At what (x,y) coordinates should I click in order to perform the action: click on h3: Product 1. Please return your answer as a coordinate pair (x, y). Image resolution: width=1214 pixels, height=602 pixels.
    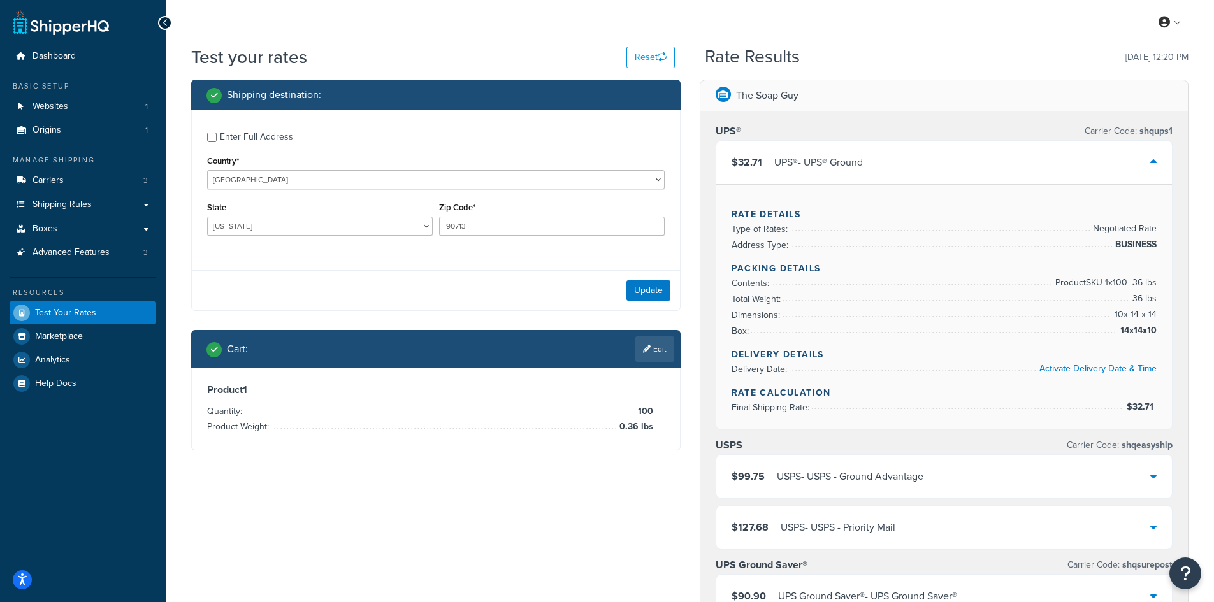
    Looking at the image, I should click on (436, 390).